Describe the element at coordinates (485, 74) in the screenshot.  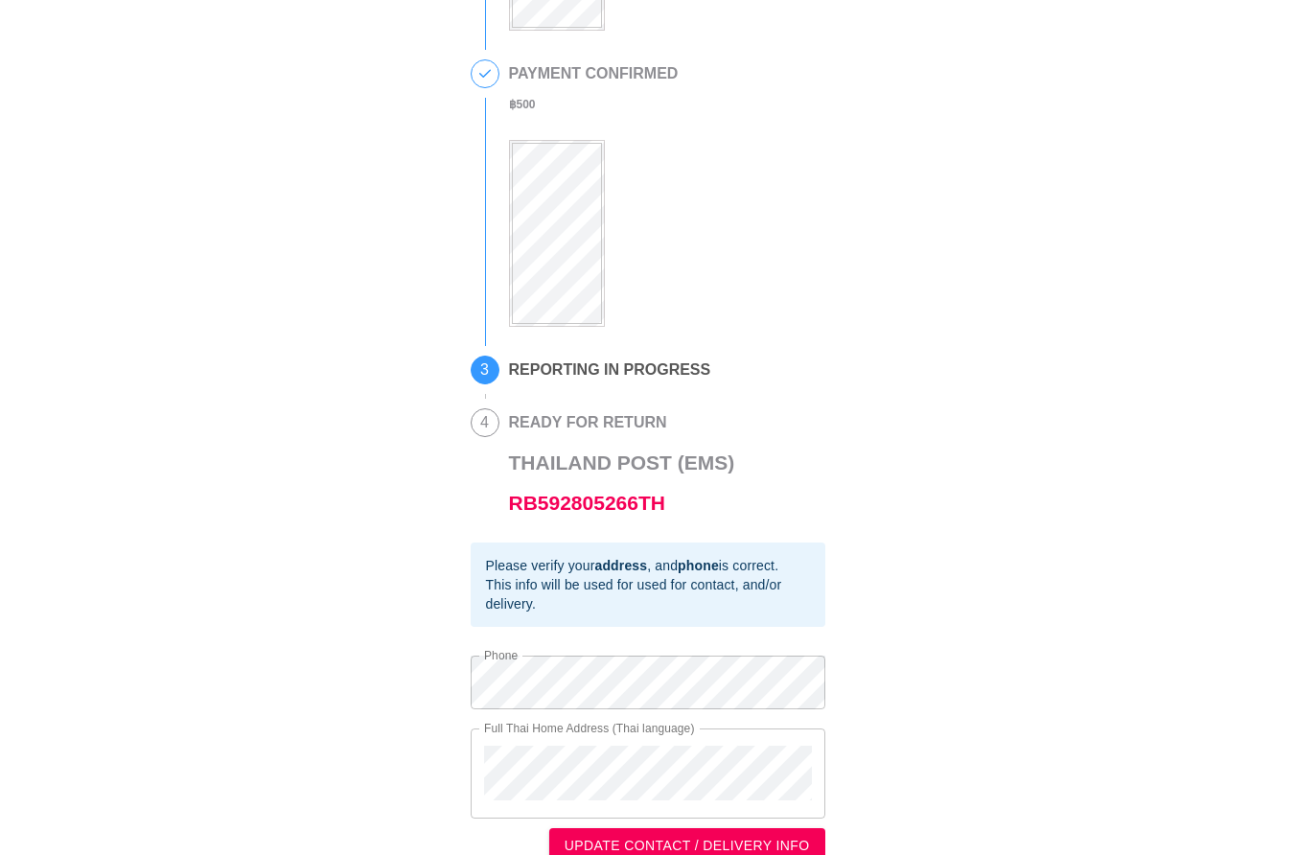
I see `span: 2` at that location.